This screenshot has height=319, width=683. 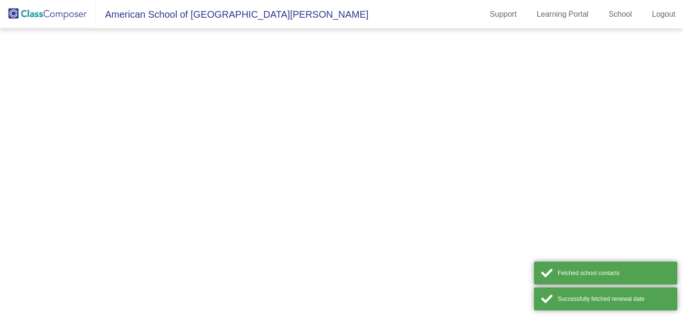 What do you see at coordinates (664, 14) in the screenshot?
I see `a: Logout` at bounding box center [664, 14].